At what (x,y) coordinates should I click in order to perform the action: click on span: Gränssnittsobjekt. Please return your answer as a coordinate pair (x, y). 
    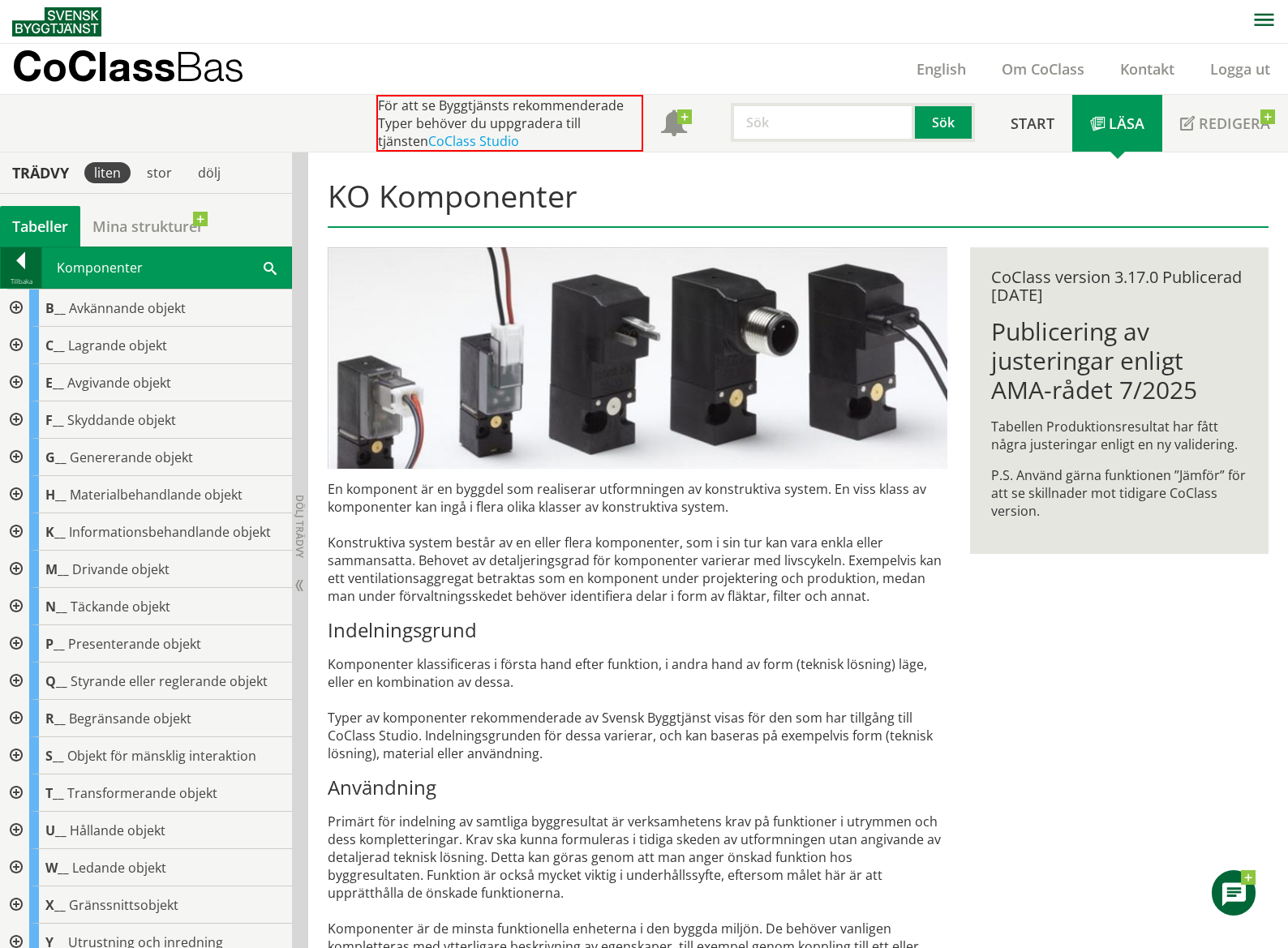
    Looking at the image, I should click on (123, 905).